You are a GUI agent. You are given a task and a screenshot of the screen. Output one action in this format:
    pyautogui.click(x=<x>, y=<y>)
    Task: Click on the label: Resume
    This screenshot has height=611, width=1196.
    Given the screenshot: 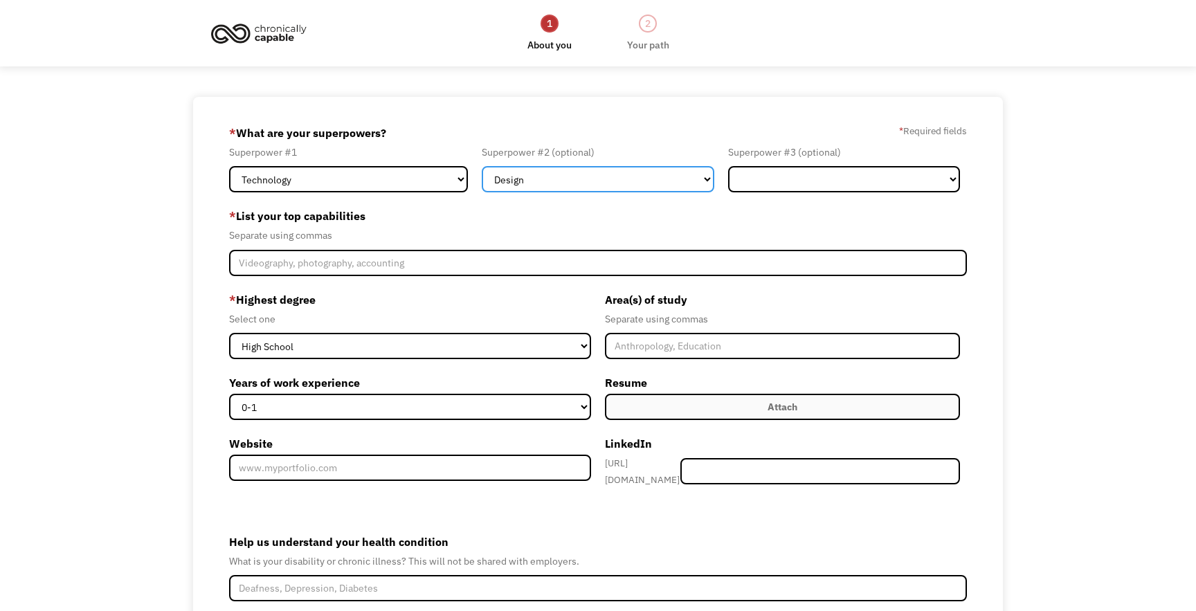 What is the action you would take?
    pyautogui.click(x=782, y=383)
    